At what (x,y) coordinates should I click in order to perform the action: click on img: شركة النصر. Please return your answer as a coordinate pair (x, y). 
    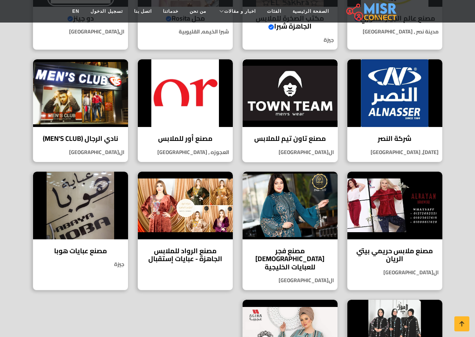
    Looking at the image, I should click on (395, 93).